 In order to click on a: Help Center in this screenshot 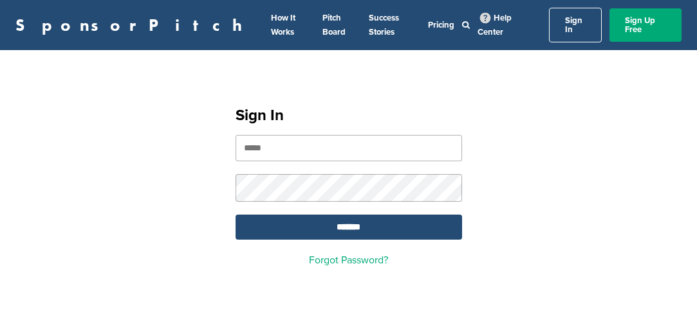, I will do `click(494, 25)`.